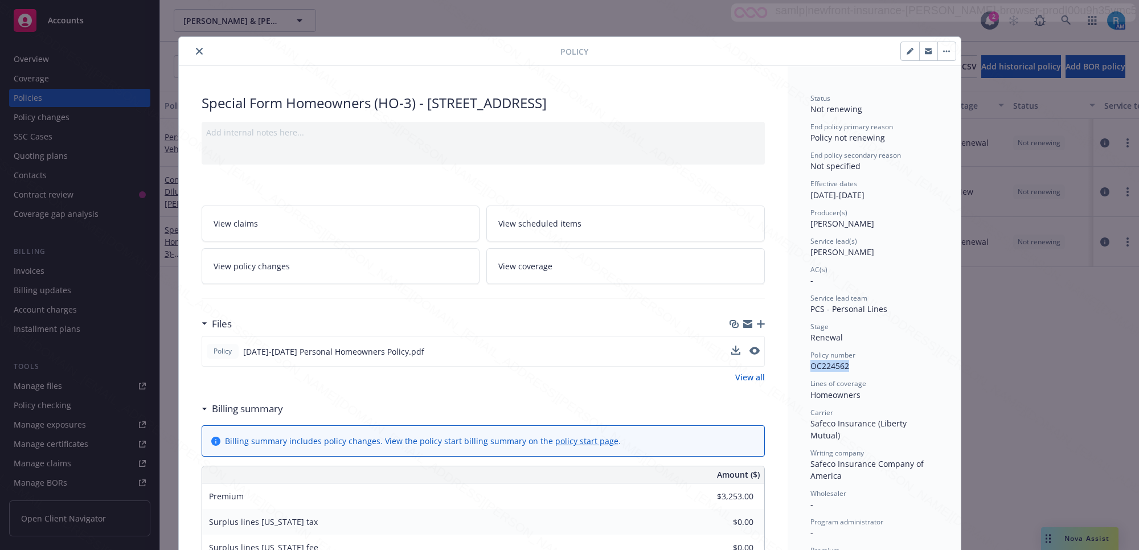  What do you see at coordinates (836, 109) in the screenshot?
I see `span: Not renewing` at bounding box center [836, 109].